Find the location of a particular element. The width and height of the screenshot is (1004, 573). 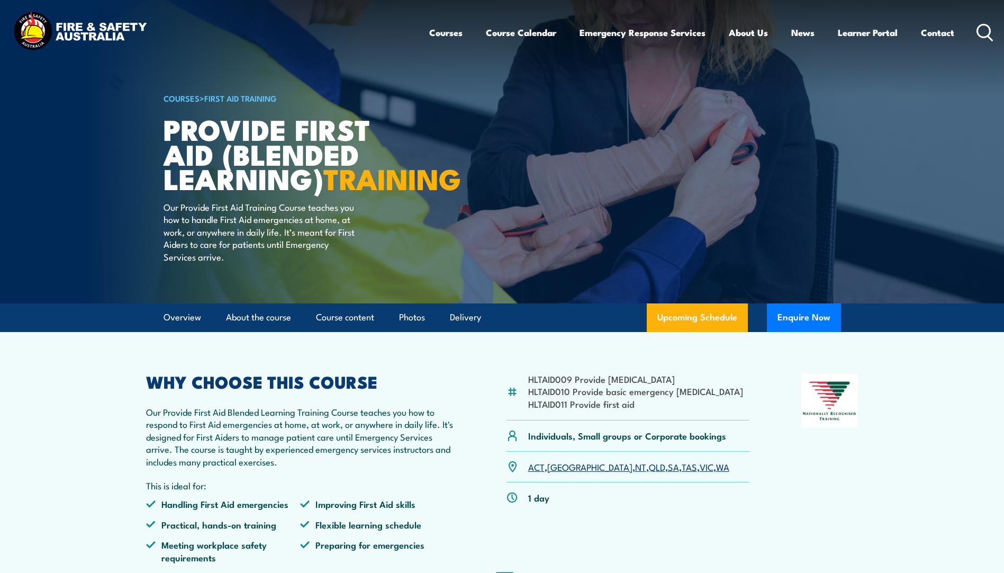

a: News is located at coordinates (803, 32).